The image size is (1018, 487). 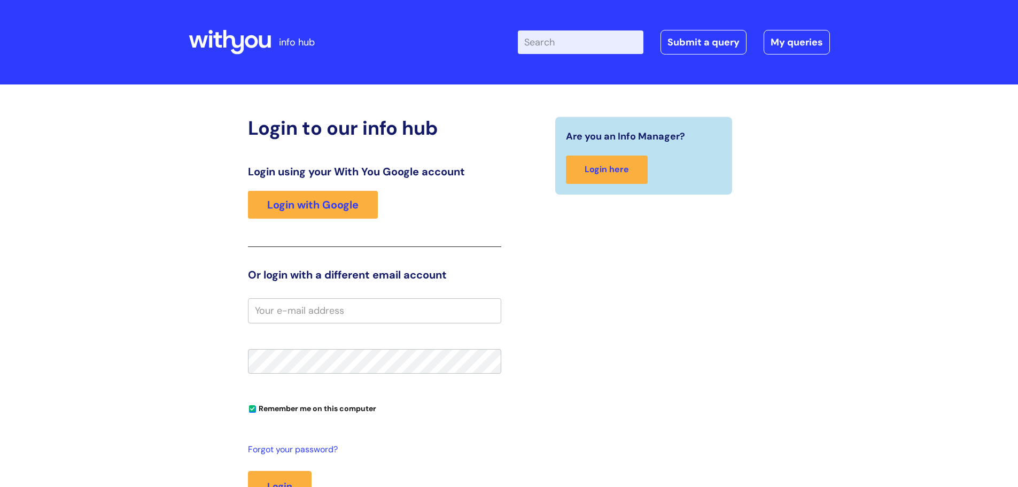 I want to click on span: Are you an Info Manager?, so click(x=625, y=136).